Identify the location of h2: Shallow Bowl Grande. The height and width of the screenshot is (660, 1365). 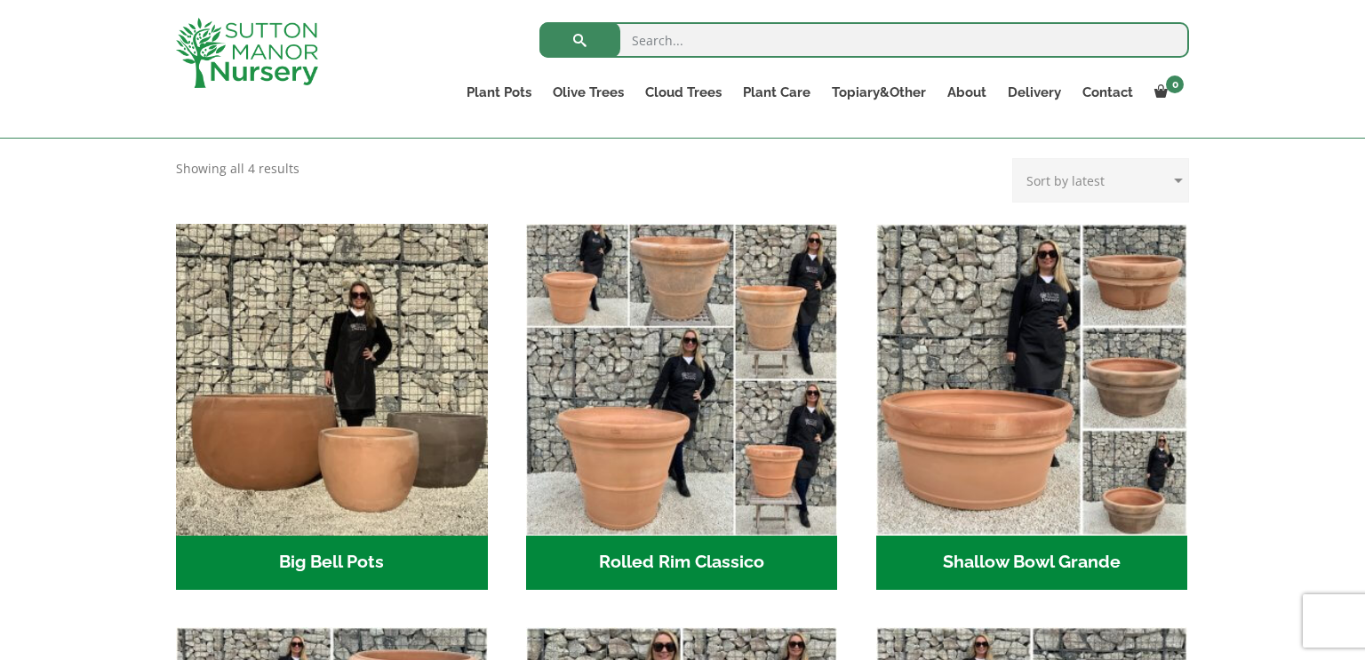
(1031, 563).